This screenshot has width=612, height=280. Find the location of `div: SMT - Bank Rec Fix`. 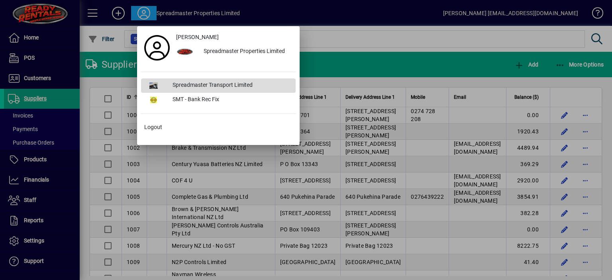

div: SMT - Bank Rec Fix is located at coordinates (231, 100).